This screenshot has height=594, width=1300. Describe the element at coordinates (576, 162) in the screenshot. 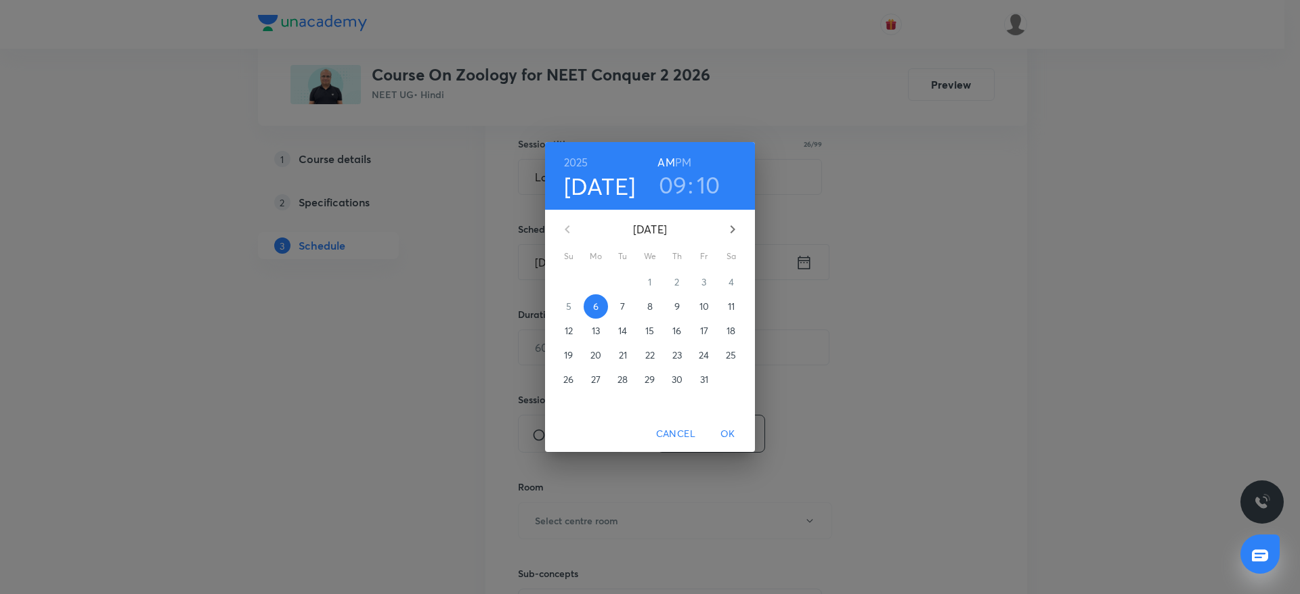

I see `button: 2025` at that location.